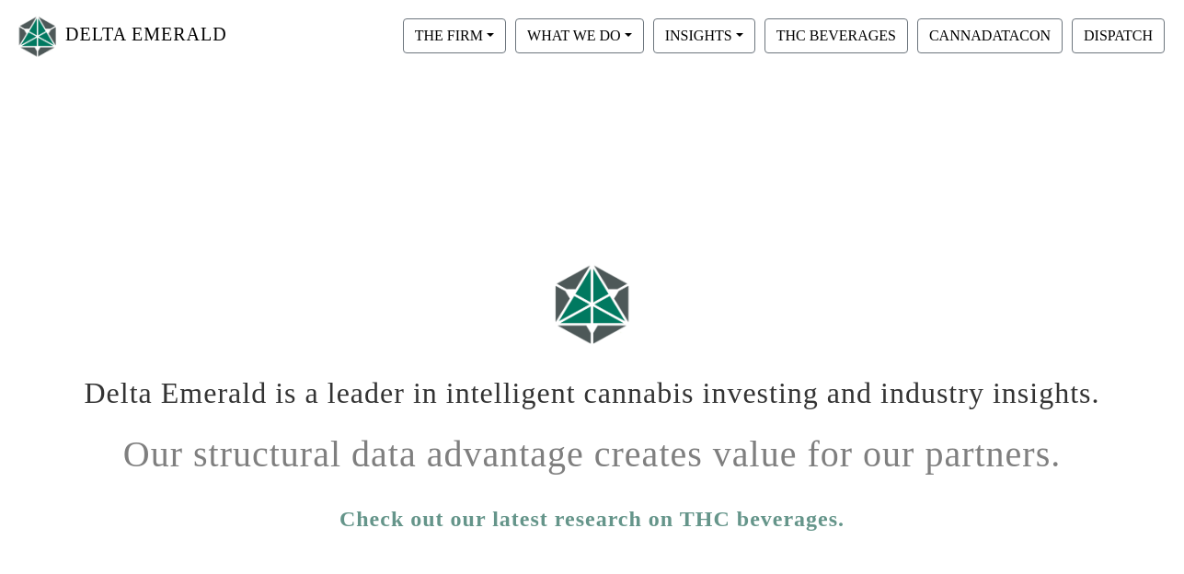 The height and width of the screenshot is (574, 1184). Describe the element at coordinates (454, 36) in the screenshot. I see `button: THE FIRM` at that location.